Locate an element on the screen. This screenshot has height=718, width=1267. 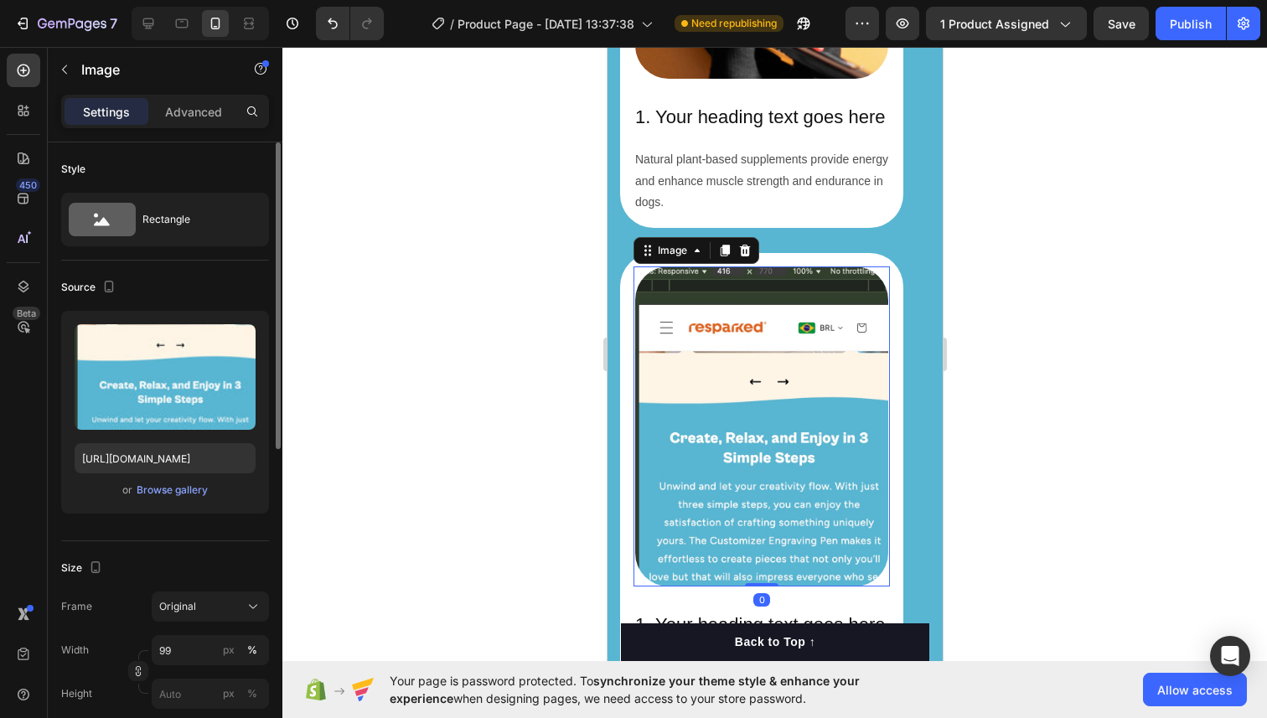
span: Allow access is located at coordinates (1194, 689).